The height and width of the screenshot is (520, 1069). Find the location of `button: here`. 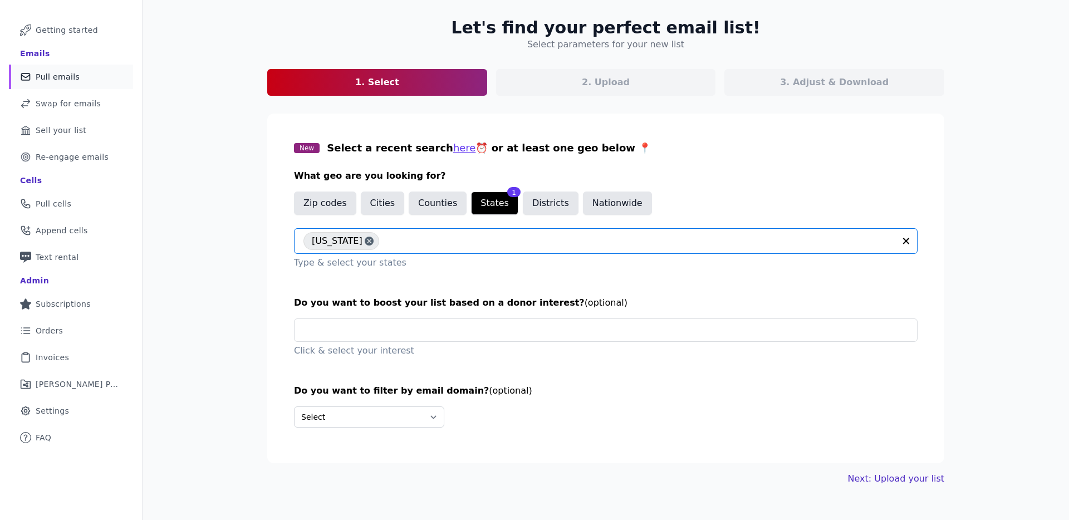

button: here is located at coordinates (464, 148).